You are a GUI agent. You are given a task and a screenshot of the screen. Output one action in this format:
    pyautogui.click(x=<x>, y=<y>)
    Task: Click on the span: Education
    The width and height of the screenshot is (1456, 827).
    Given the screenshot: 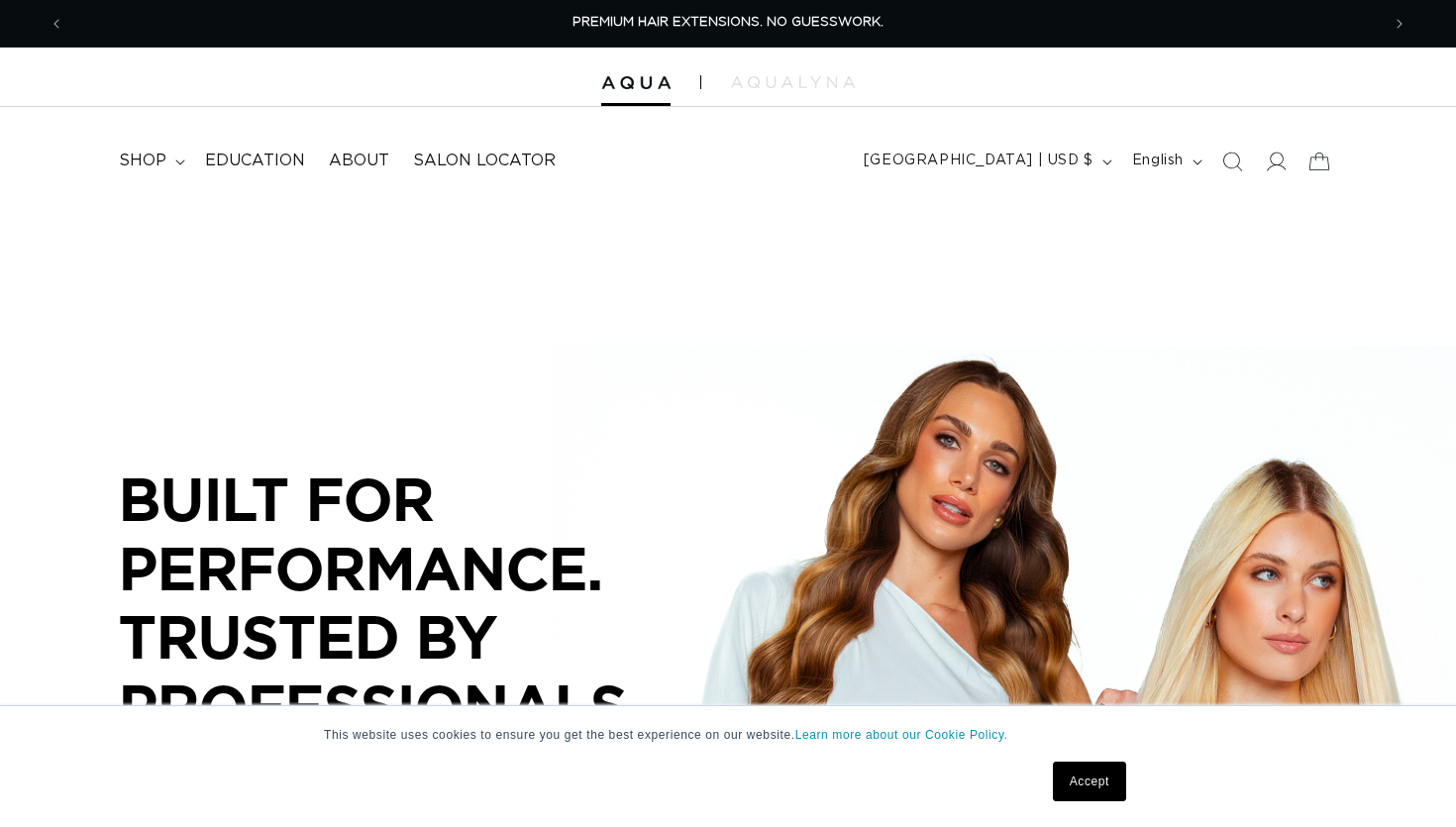 What is the action you would take?
    pyautogui.click(x=255, y=161)
    